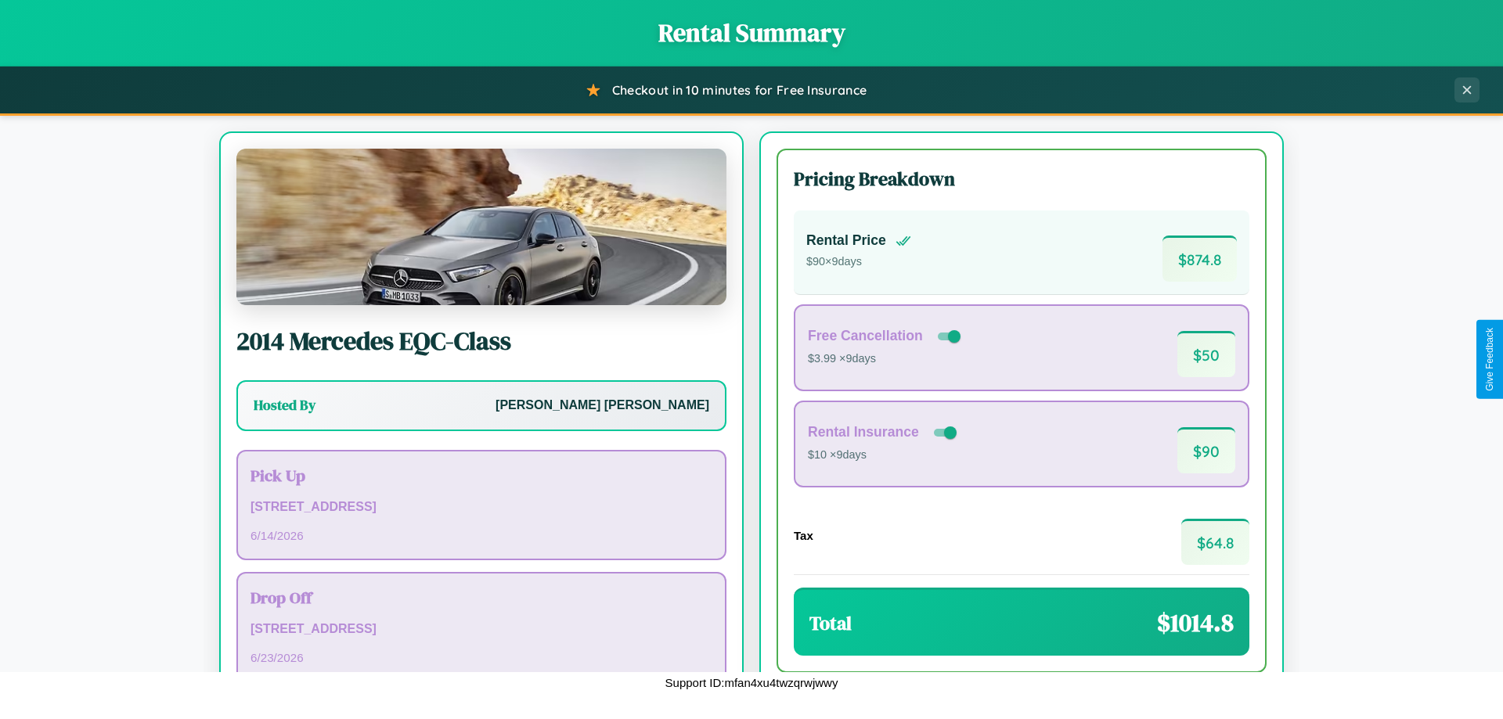 The height and width of the screenshot is (719, 1503). What do you see at coordinates (481, 227) in the screenshot?
I see `img: Mercedes EQC-Class` at bounding box center [481, 227].